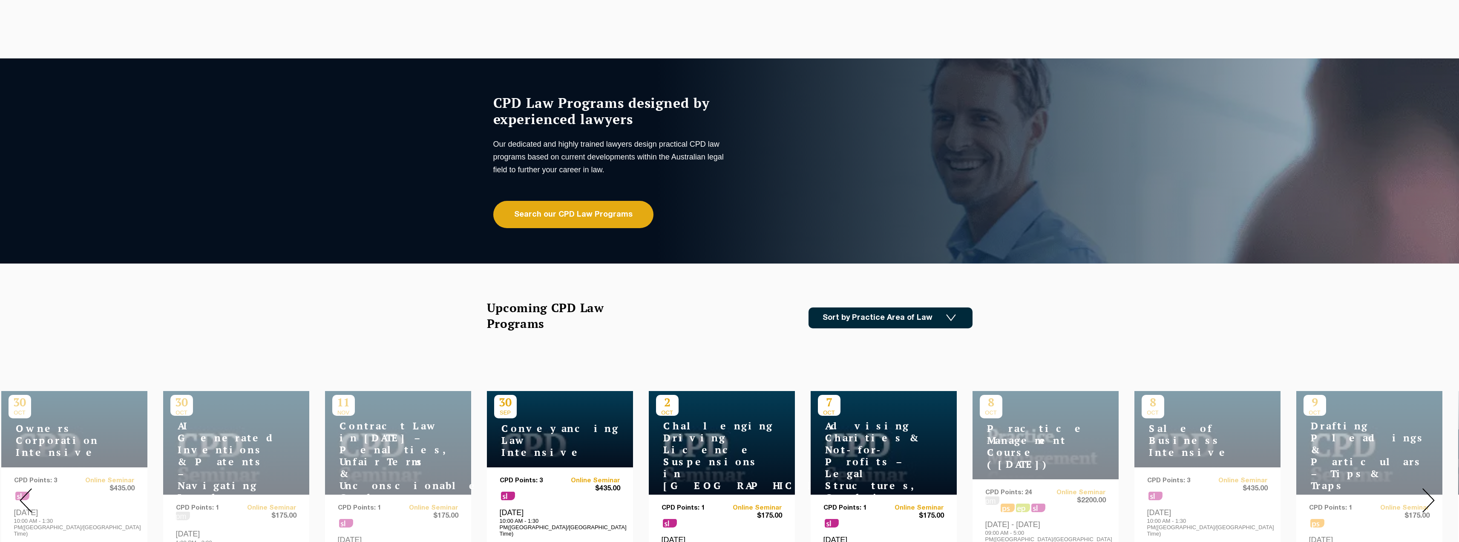  What do you see at coordinates (573, 214) in the screenshot?
I see `a: Search our CPD Law Programs` at bounding box center [573, 214].